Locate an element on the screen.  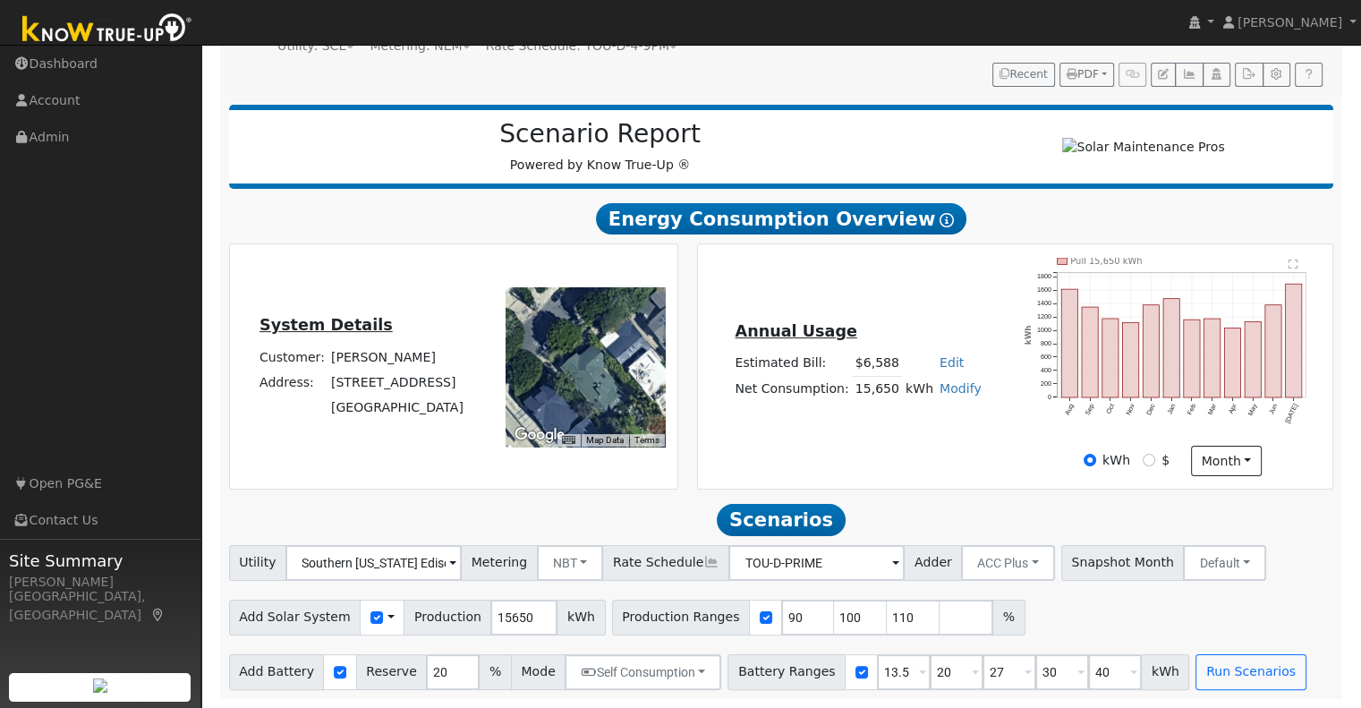
span: Mode is located at coordinates (538, 672).